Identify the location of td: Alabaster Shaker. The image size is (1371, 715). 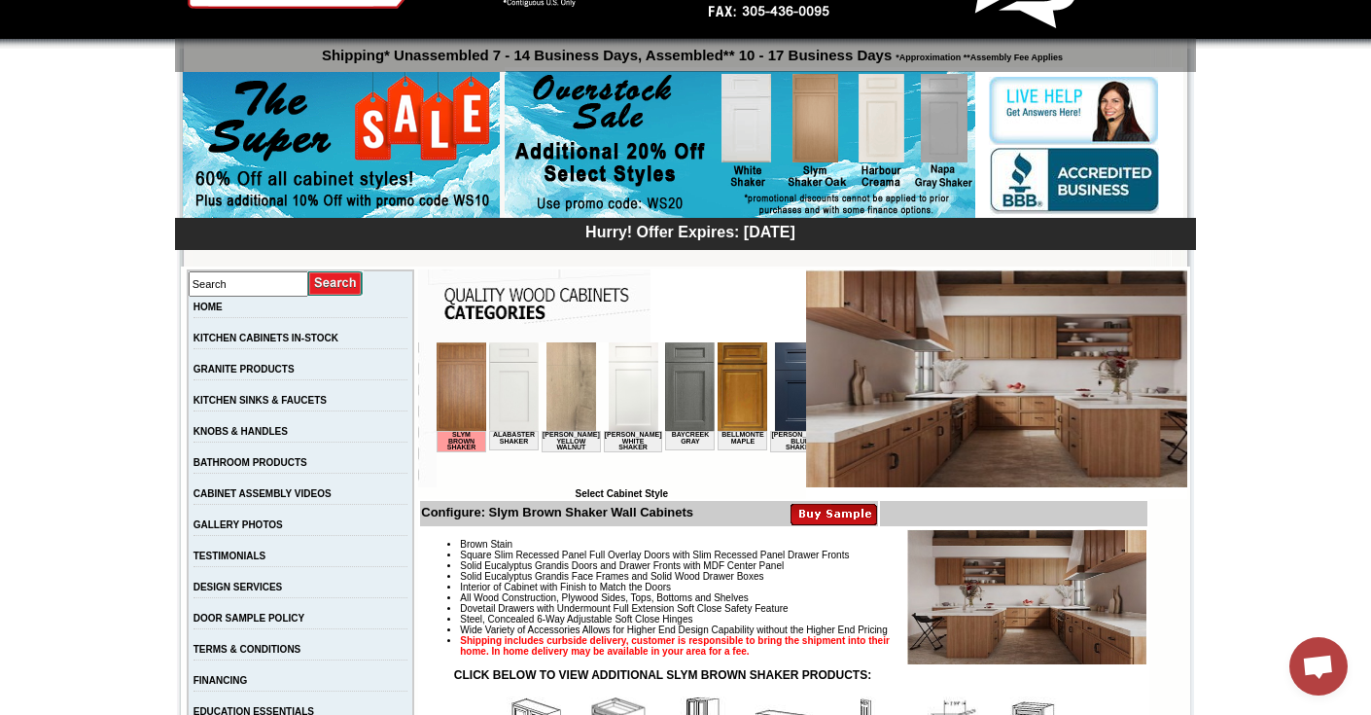
(77, 98).